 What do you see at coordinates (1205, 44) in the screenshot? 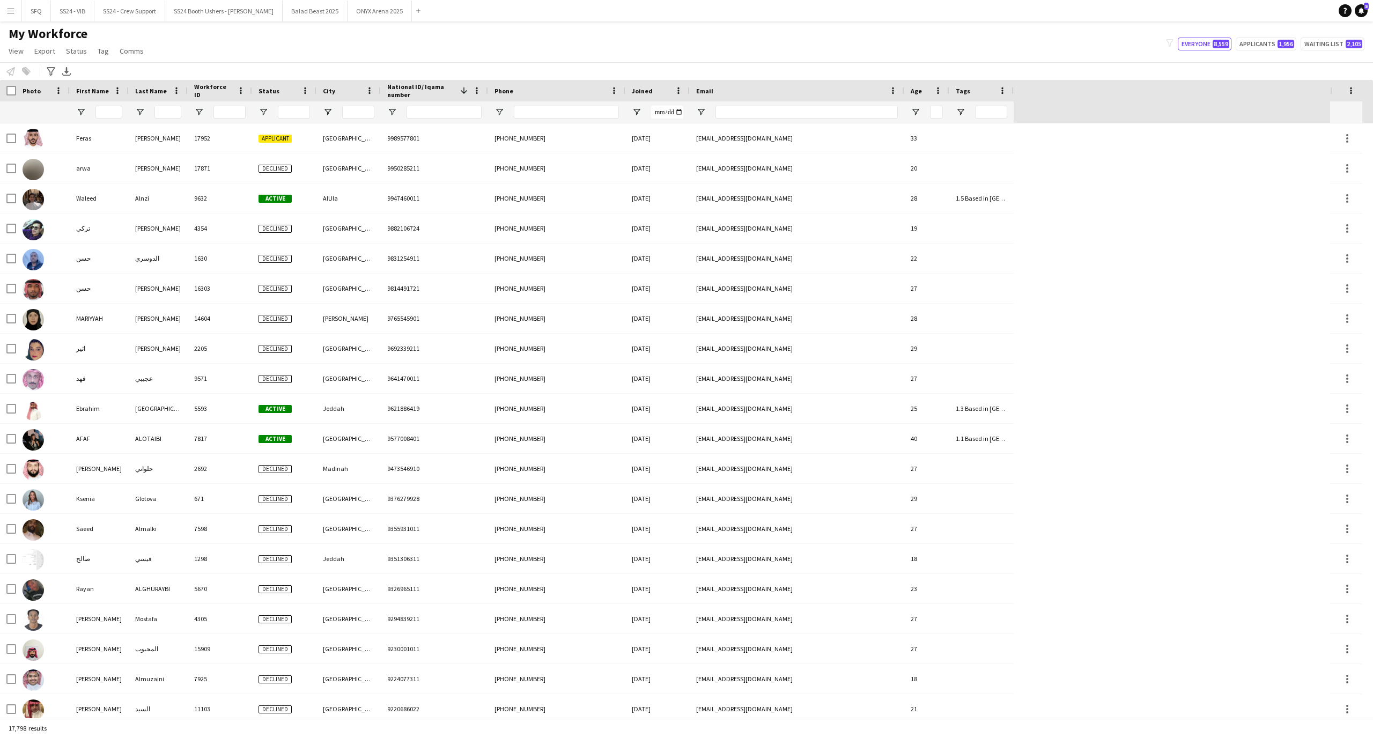
I see `button: Everyone8,559` at bounding box center [1205, 44].